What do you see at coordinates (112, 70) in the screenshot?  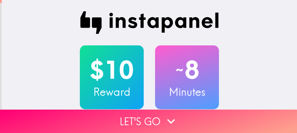 I see `h2: $10` at bounding box center [112, 70].